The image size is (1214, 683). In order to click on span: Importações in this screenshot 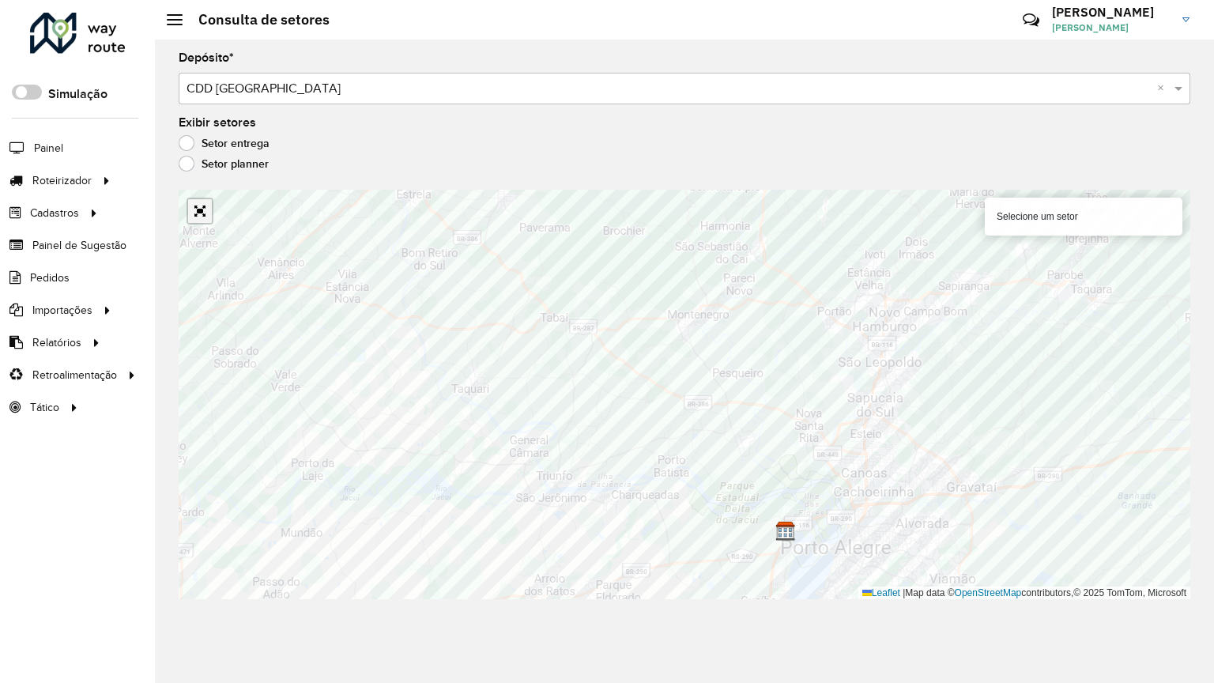, I will do `click(62, 310)`.